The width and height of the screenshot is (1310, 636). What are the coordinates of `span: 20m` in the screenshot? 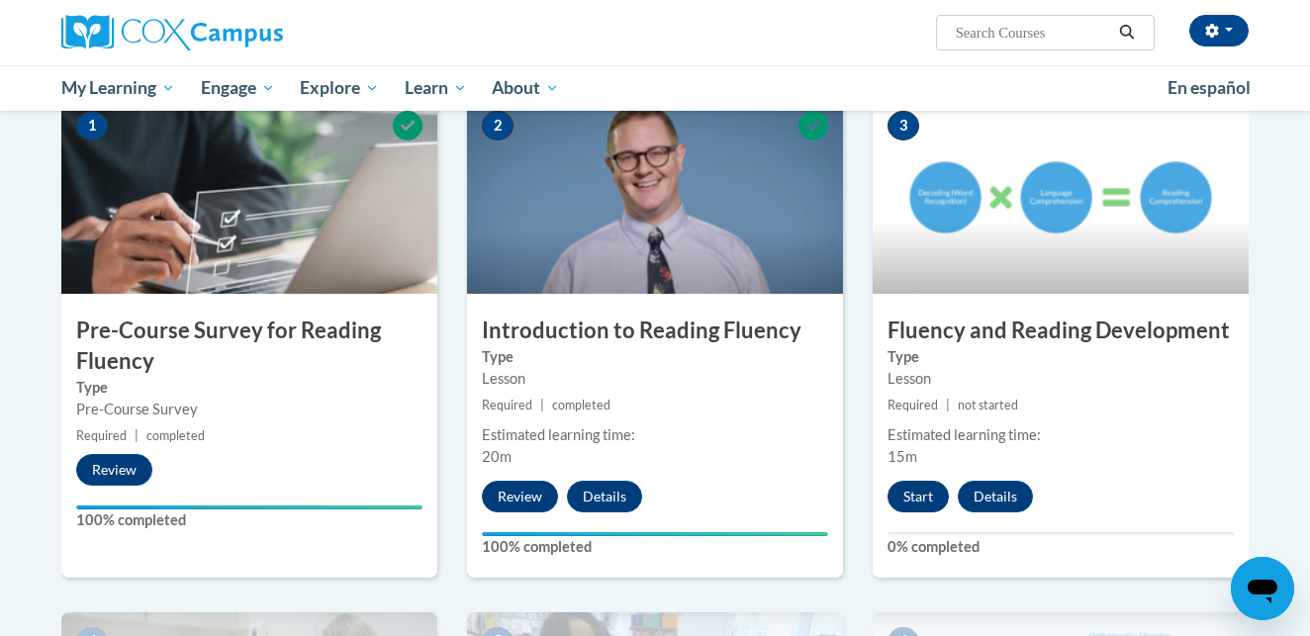 It's located at (497, 456).